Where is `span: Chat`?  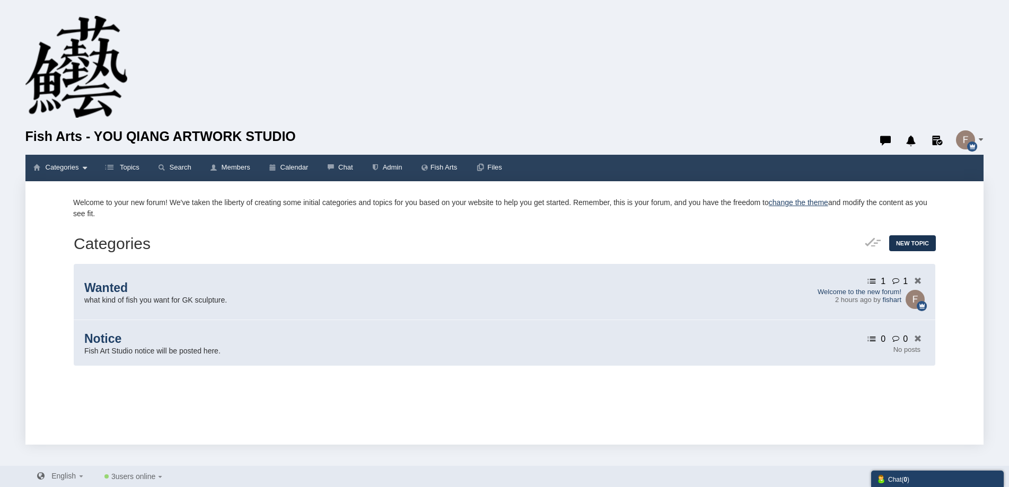 span: Chat is located at coordinates (345, 167).